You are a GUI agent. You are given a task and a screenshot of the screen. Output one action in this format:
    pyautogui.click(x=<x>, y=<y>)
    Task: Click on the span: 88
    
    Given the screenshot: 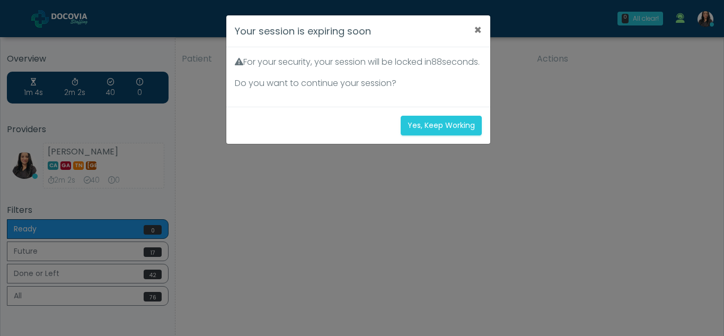 What is the action you would take?
    pyautogui.click(x=437, y=61)
    